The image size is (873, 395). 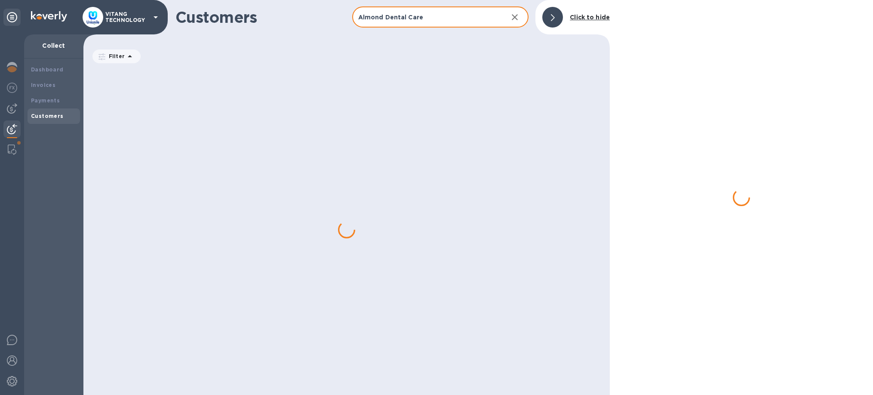 I want to click on p: Collect, so click(x=54, y=46).